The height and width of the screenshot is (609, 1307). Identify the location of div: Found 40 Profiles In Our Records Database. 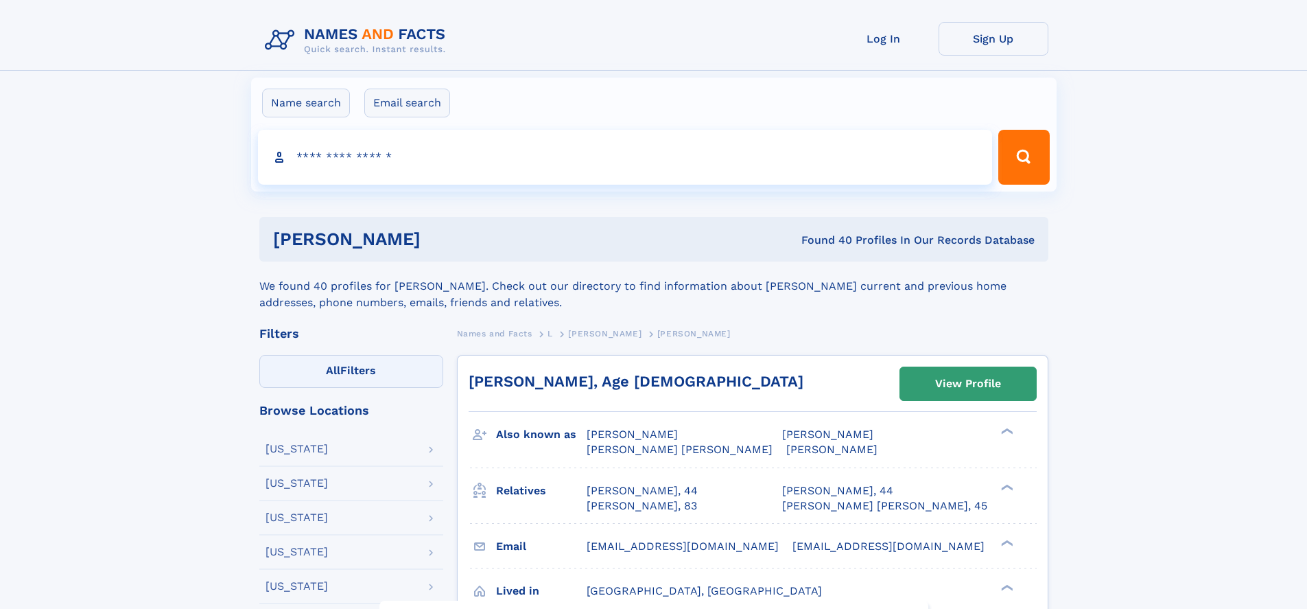
(823, 240).